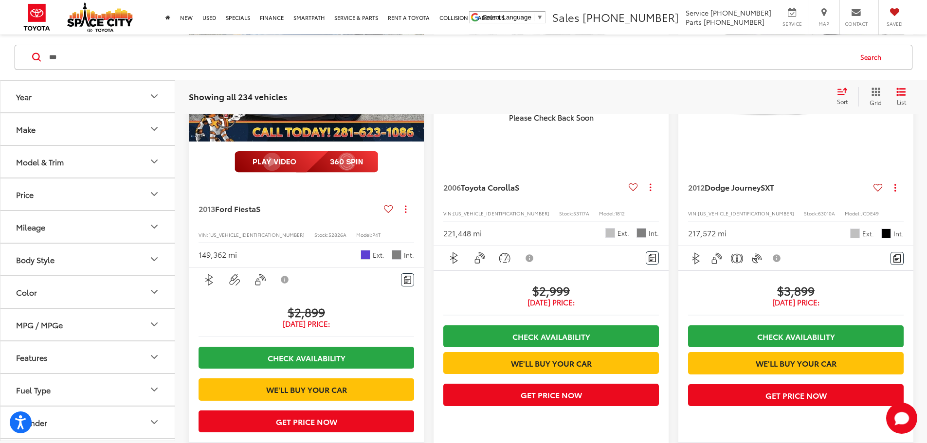 The width and height of the screenshot is (927, 443). What do you see at coordinates (901, 418) in the screenshot?
I see `svg: Start Chat` at bounding box center [901, 418].